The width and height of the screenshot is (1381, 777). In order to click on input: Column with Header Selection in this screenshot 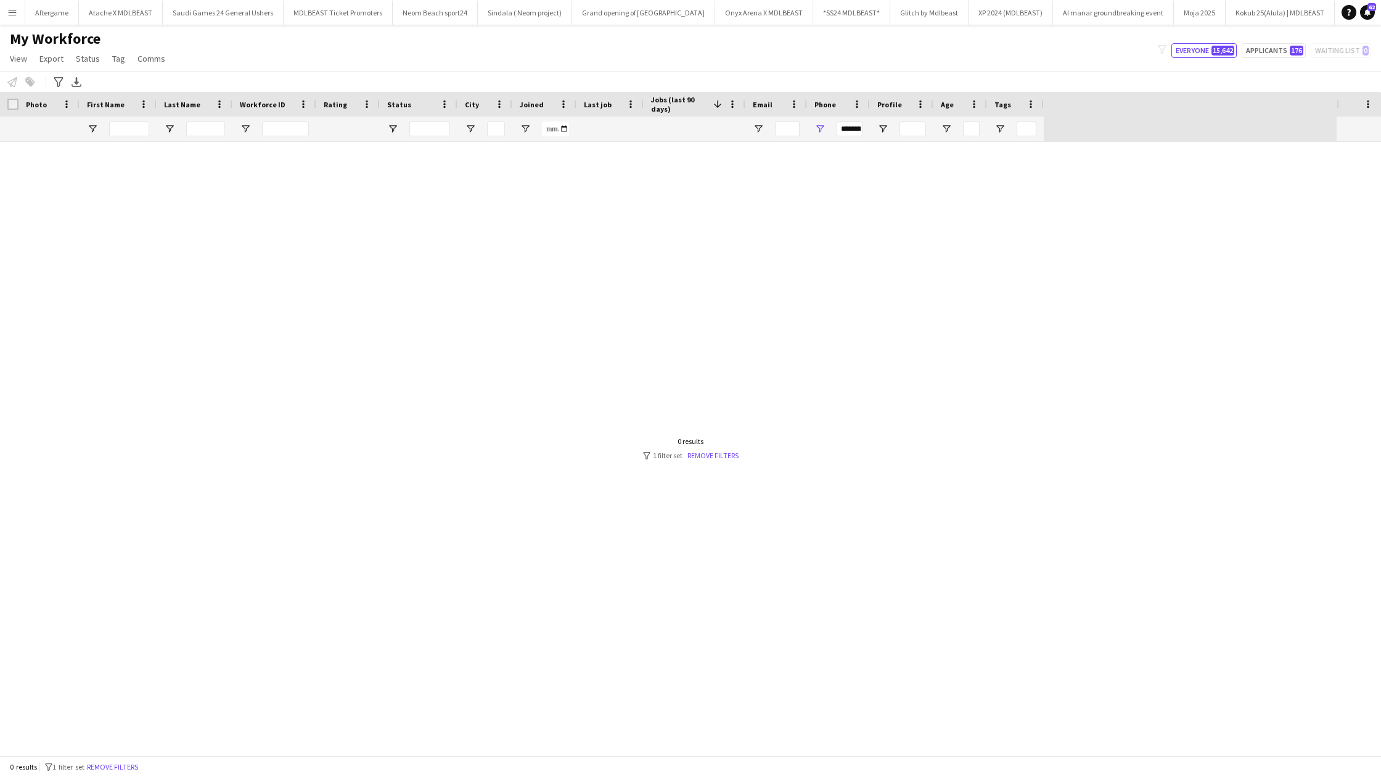, I will do `click(13, 104)`.